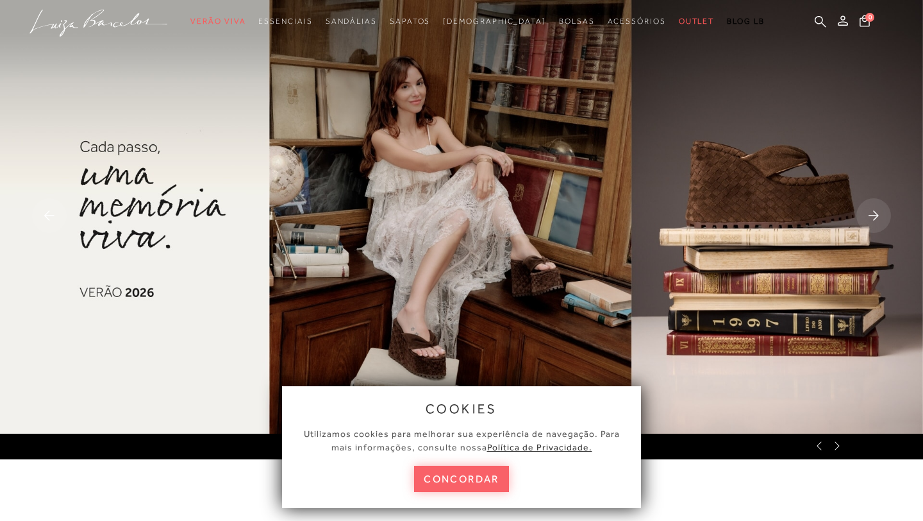  What do you see at coordinates (351, 21) in the screenshot?
I see `span: Sandálias` at bounding box center [351, 21].